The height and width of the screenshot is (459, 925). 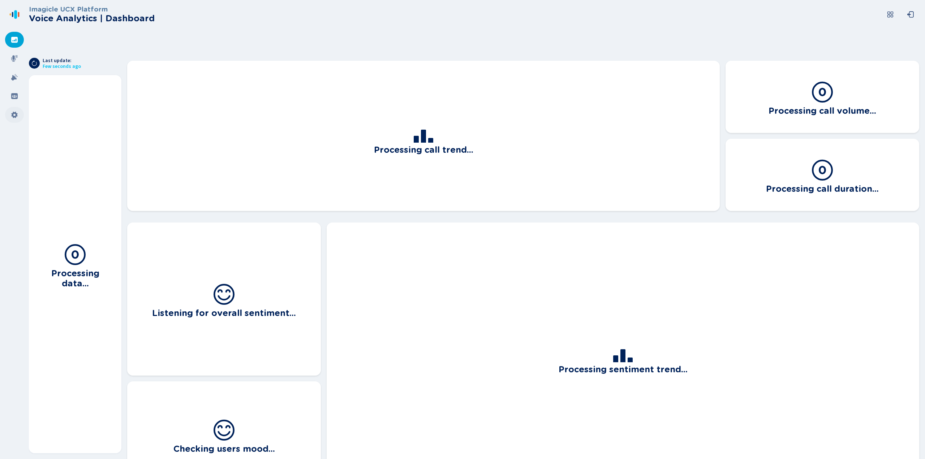 I want to click on div: Alarms, so click(x=14, y=77).